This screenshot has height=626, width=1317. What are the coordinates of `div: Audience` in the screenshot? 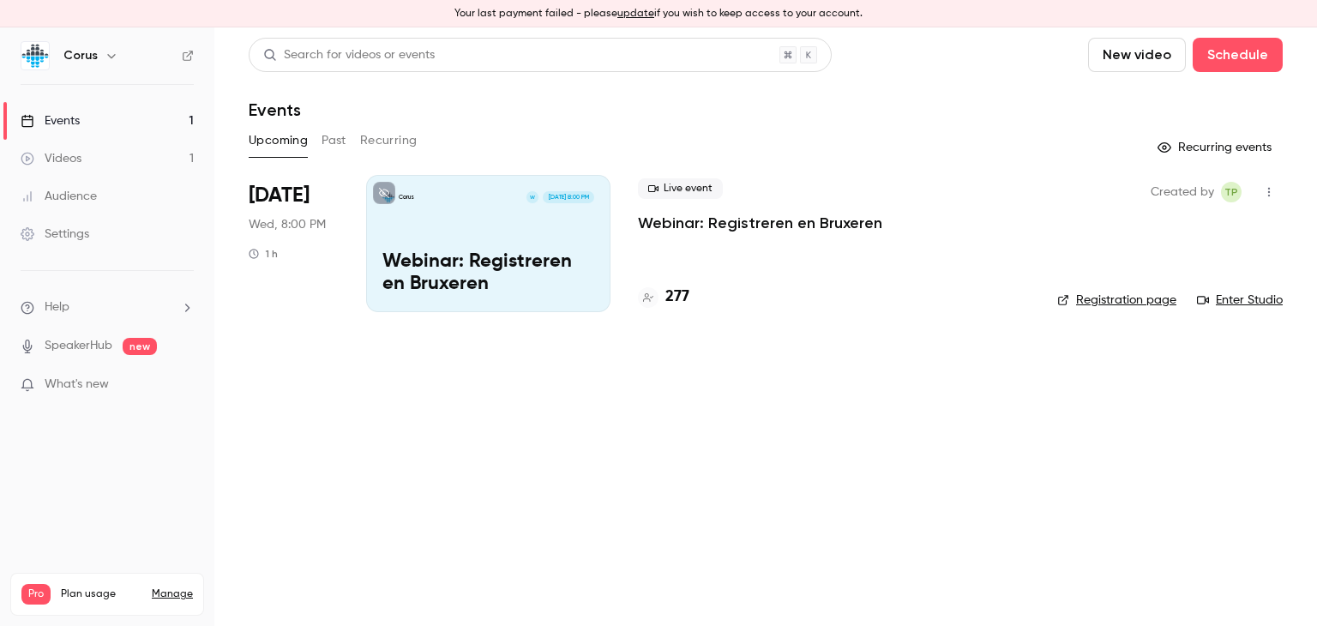 It's located at (58, 196).